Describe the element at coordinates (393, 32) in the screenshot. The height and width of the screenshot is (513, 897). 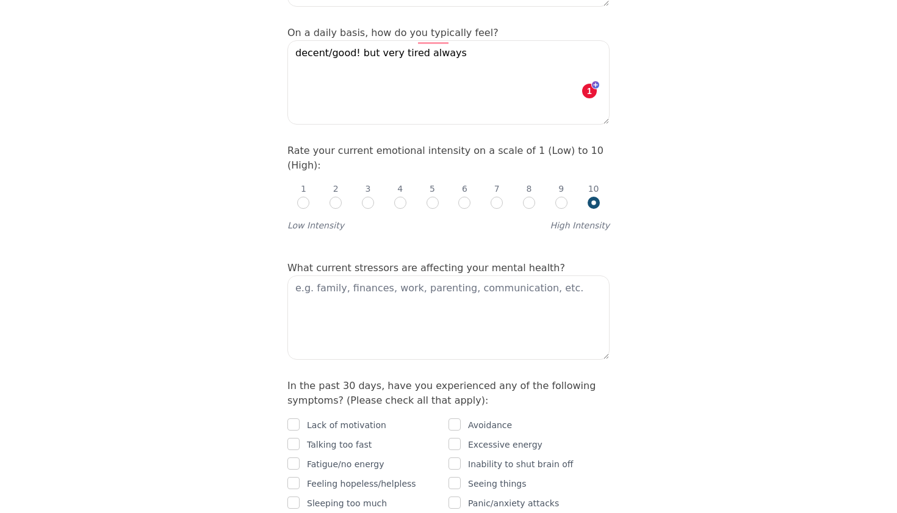
I see `label: On a daily basis, how do you typically feel?` at that location.